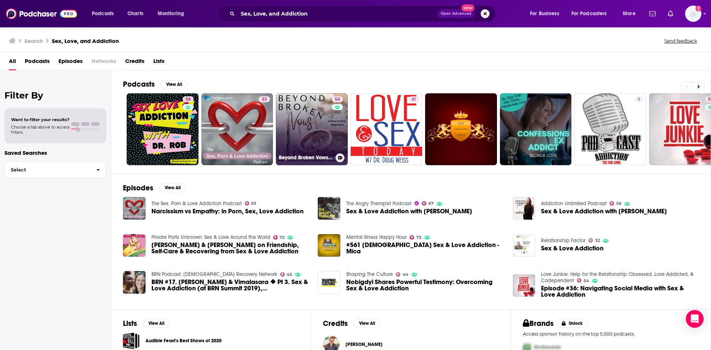  Describe the element at coordinates (104, 63) in the screenshot. I see `span: Networks` at that location.